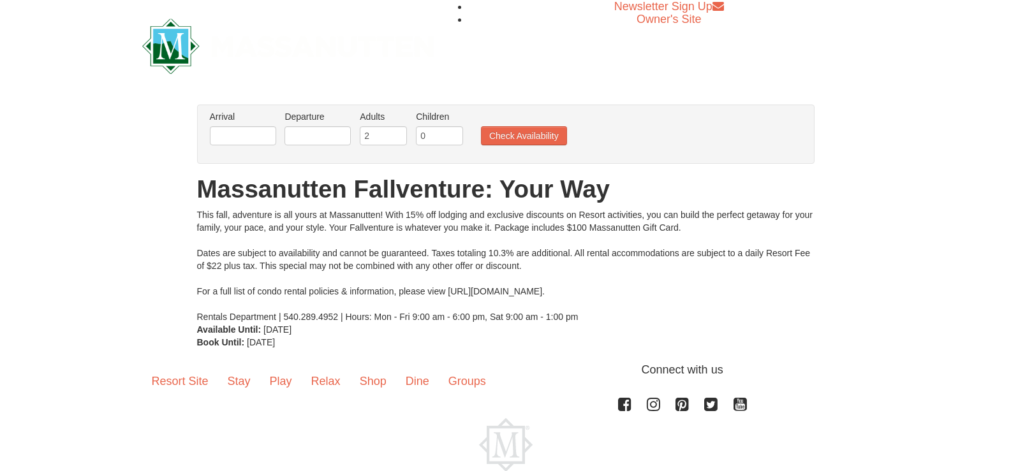 The height and width of the screenshot is (471, 1011). I want to click on button: Check Availability, so click(524, 136).